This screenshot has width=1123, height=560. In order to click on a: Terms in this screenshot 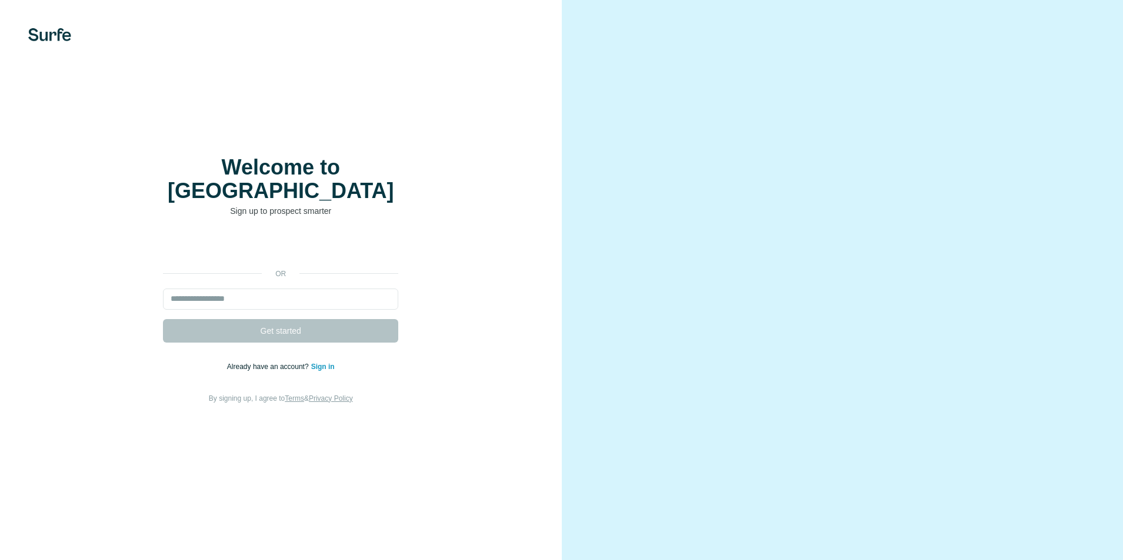, I will do `click(294, 399)`.